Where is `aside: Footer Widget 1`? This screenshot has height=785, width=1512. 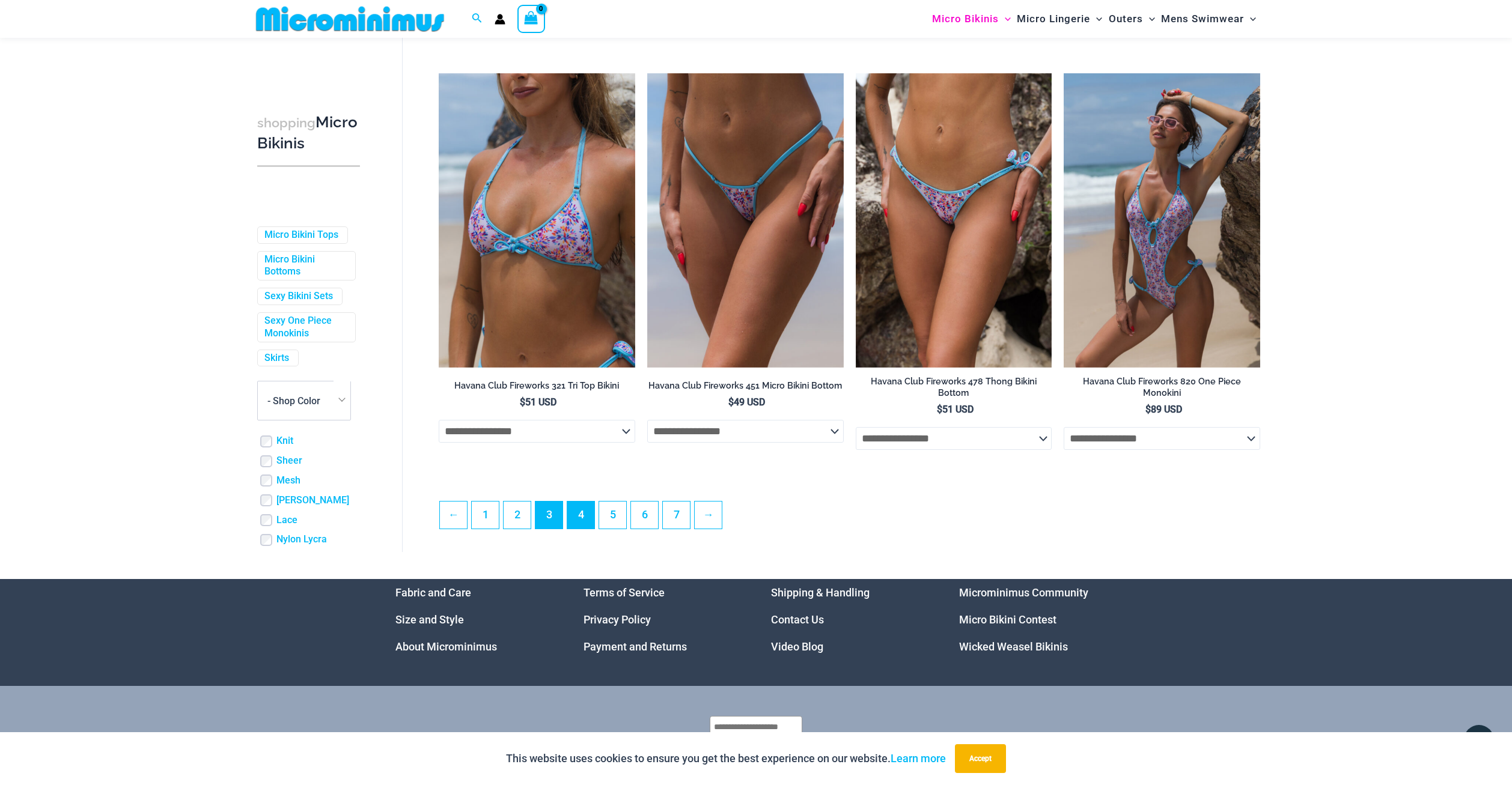 aside: Footer Widget 1 is located at coordinates (474, 619).